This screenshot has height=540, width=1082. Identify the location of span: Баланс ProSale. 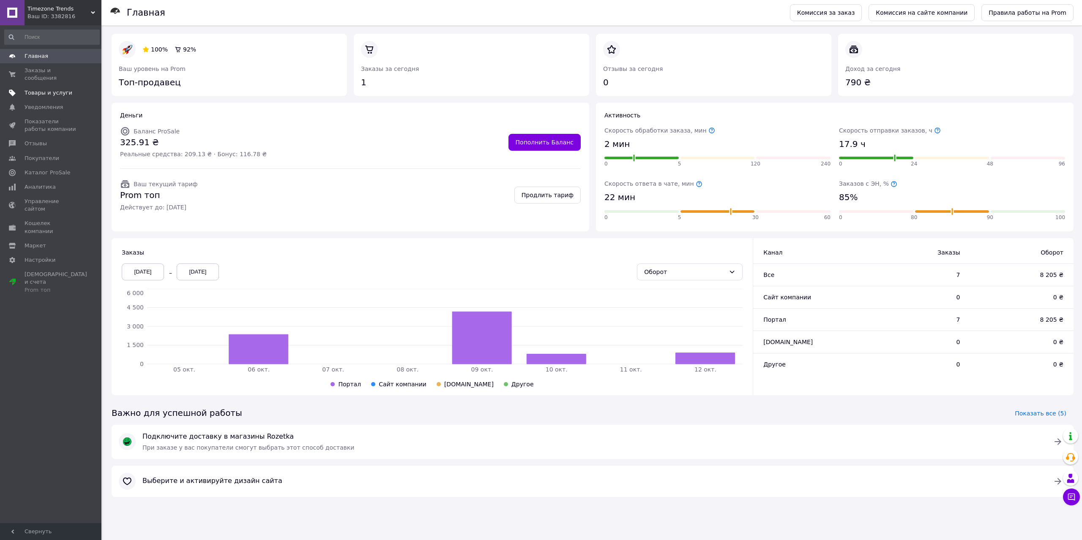
(156, 131).